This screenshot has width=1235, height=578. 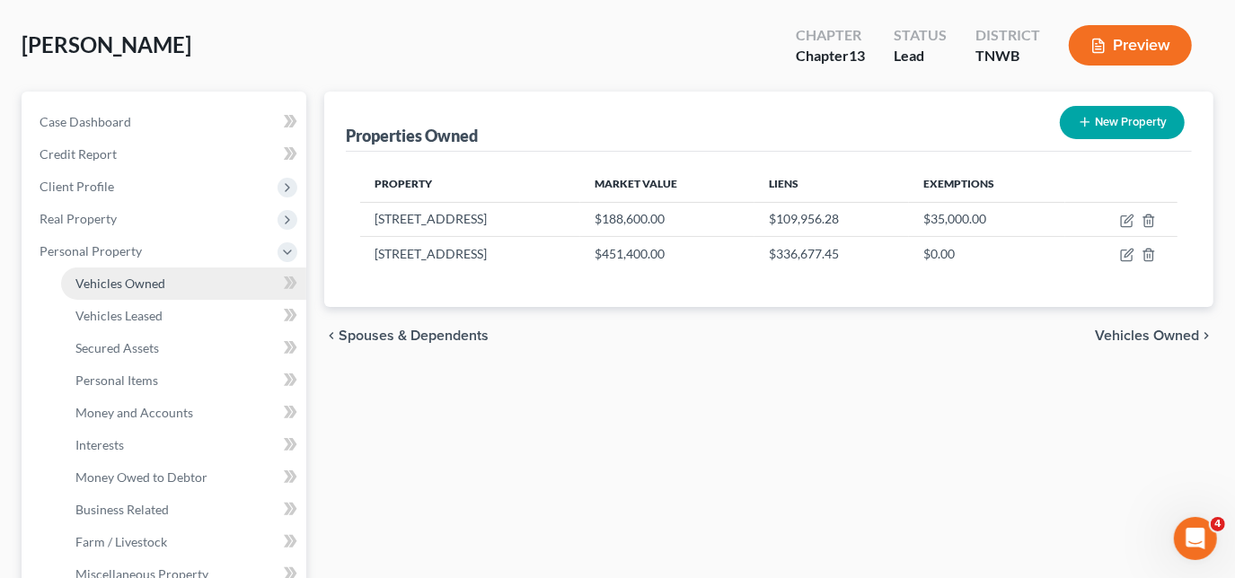 I want to click on button: New Property, so click(x=1122, y=122).